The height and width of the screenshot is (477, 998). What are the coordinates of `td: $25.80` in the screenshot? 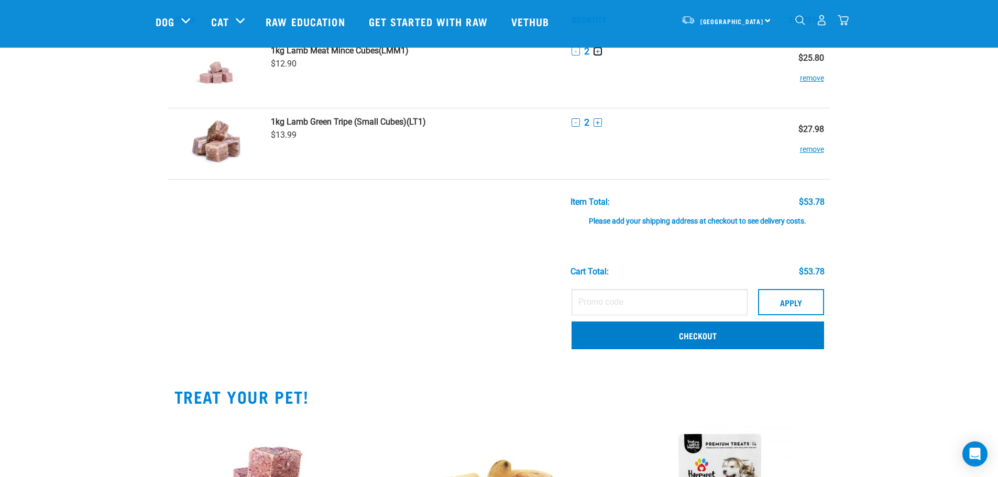 It's located at (797, 72).